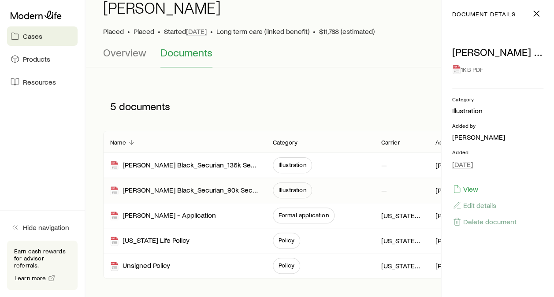  Describe the element at coordinates (145, 106) in the screenshot. I see `span: documents` at that location.